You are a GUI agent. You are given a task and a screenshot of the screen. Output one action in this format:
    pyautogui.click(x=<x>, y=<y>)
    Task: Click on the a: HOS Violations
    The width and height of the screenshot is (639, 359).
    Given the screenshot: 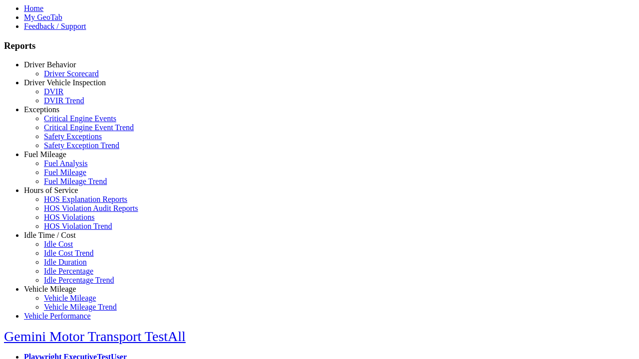 What is the action you would take?
    pyautogui.click(x=69, y=217)
    